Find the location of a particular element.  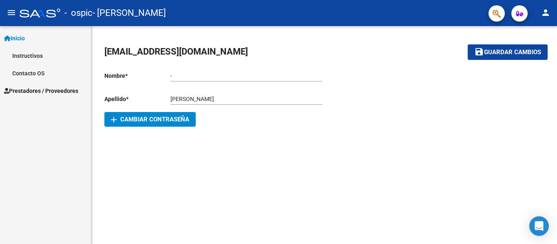

button: Guardar cambios is located at coordinates (508, 52).